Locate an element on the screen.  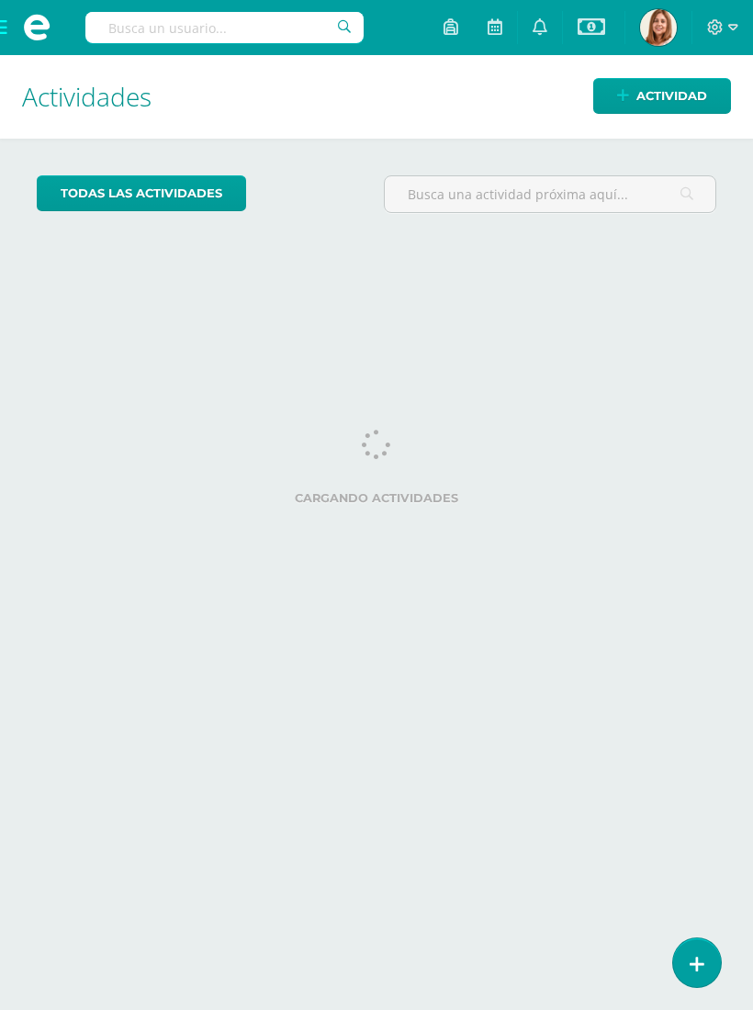
h1: Actividades is located at coordinates (377, 96).